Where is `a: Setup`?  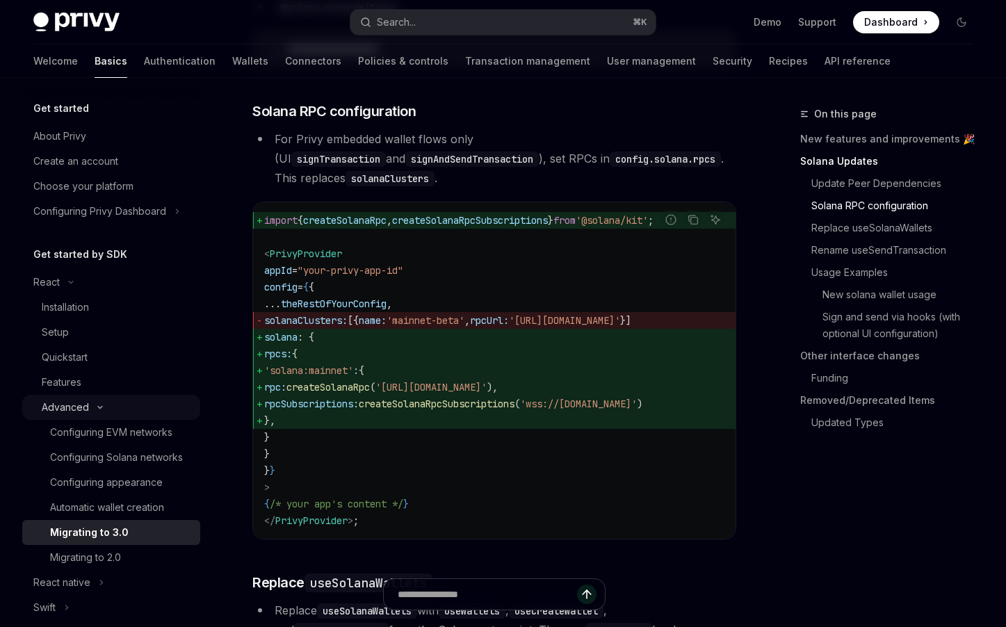
a: Setup is located at coordinates (111, 332).